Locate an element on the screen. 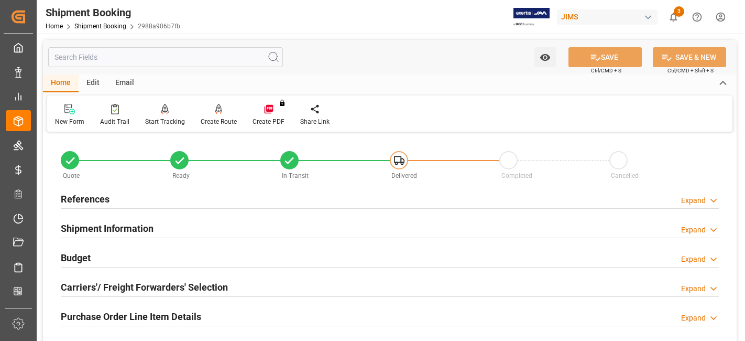  button: show 3 new notifications is located at coordinates (673, 17).